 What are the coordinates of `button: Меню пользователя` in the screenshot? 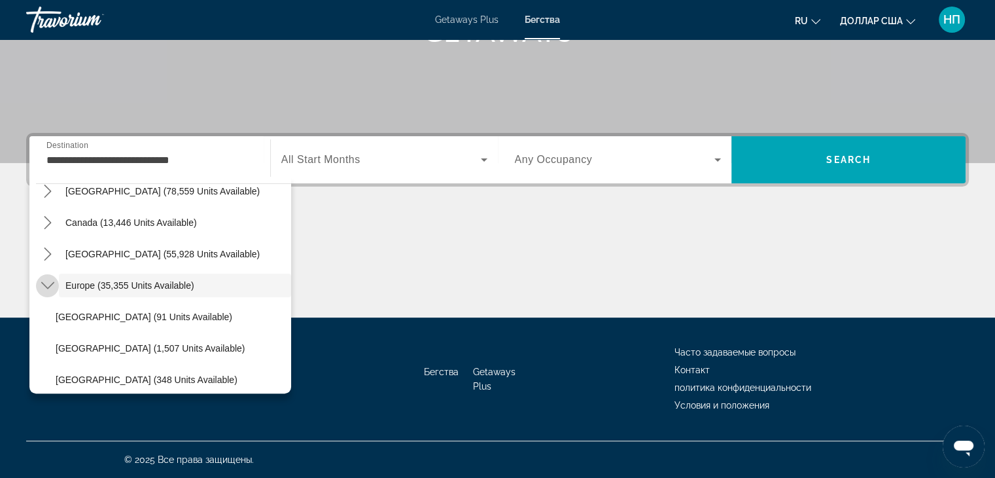 It's located at (952, 20).